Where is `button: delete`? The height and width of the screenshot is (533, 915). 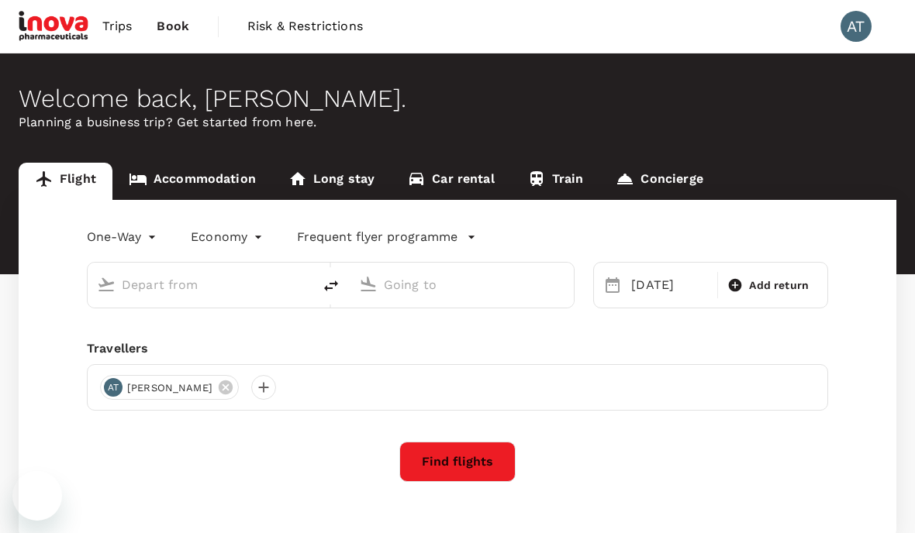
button: delete is located at coordinates (331, 286).